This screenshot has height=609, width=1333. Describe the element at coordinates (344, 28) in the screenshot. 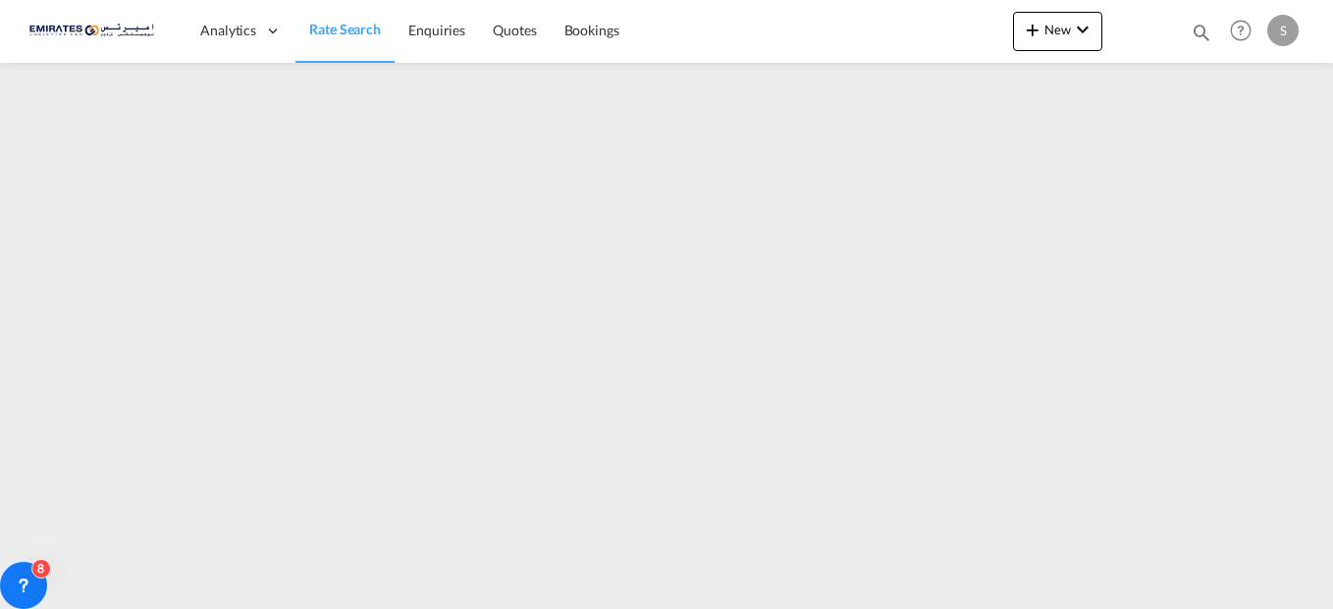

I see `span: Rate Search` at that location.